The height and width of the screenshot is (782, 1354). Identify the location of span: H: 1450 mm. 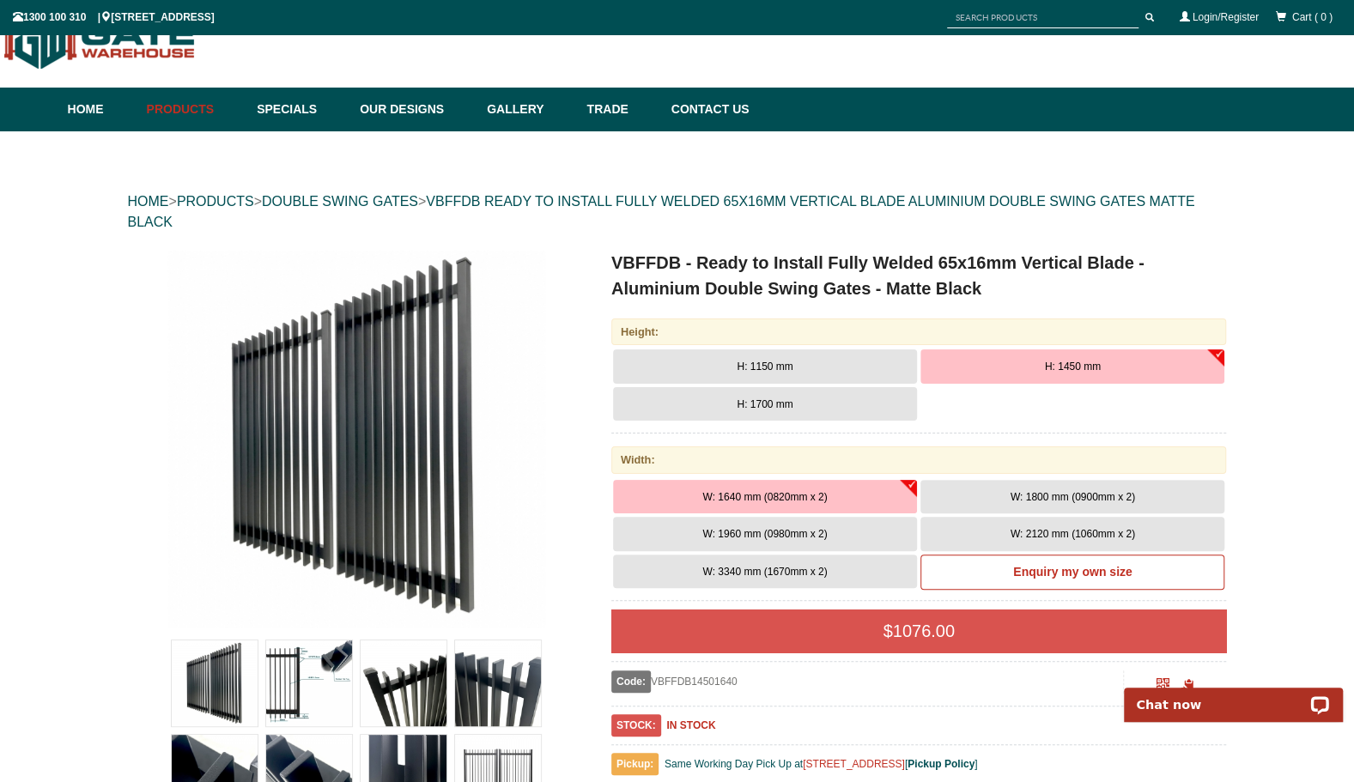
(1072, 367).